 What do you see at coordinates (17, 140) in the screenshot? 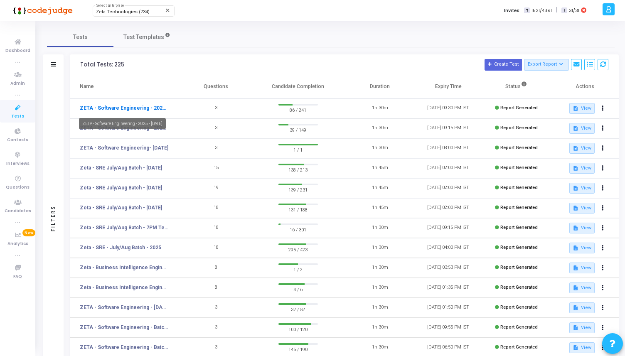
I see `span: Contests` at bounding box center [17, 140].